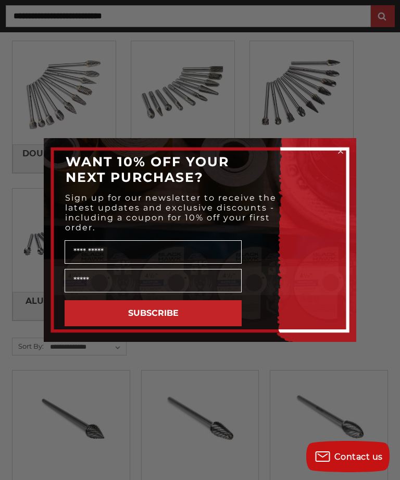  What do you see at coordinates (153, 280) in the screenshot?
I see `input: Email` at bounding box center [153, 280].